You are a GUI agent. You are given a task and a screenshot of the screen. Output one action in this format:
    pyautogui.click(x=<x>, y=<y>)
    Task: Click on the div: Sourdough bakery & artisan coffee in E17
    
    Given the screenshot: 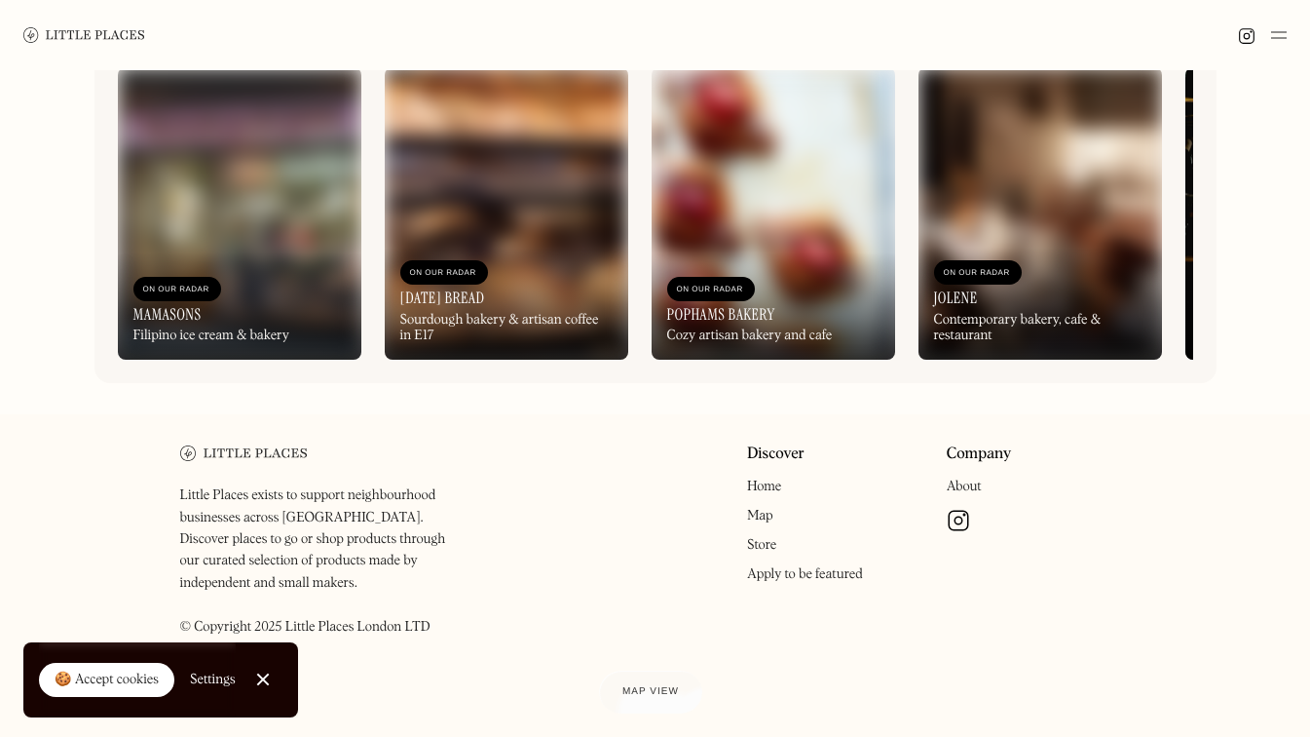 What is the action you would take?
    pyautogui.click(x=507, y=328)
    